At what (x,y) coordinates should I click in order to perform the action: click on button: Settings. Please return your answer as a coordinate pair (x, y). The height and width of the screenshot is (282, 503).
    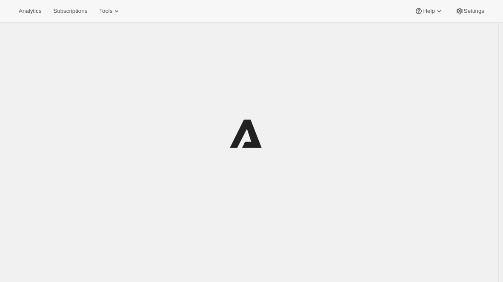
    Looking at the image, I should click on (470, 11).